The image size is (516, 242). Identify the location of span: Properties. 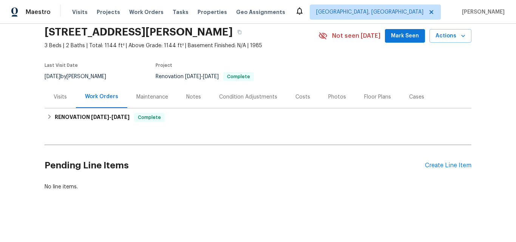
(212, 12).